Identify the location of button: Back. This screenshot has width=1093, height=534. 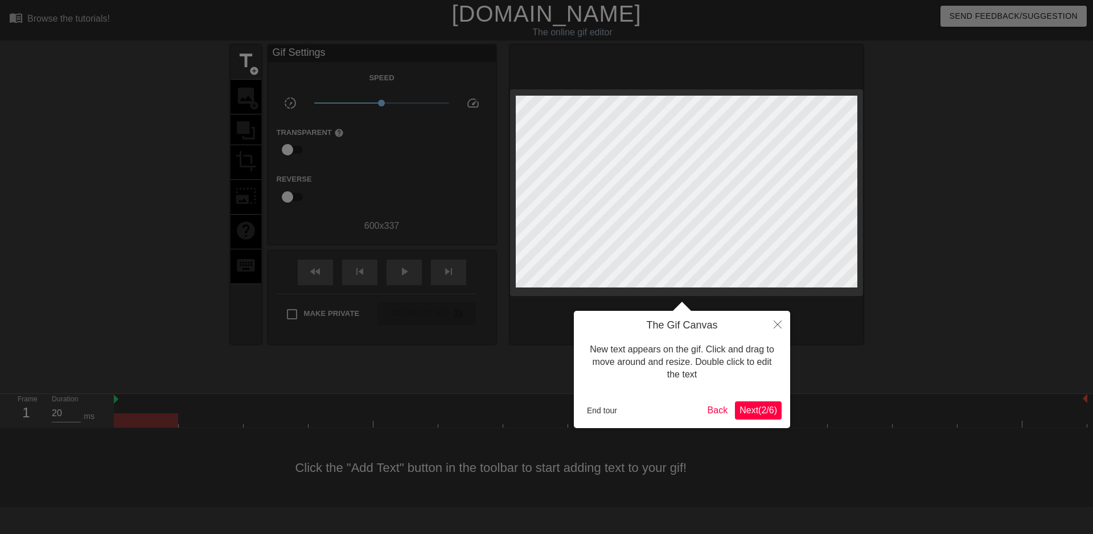
(718, 411).